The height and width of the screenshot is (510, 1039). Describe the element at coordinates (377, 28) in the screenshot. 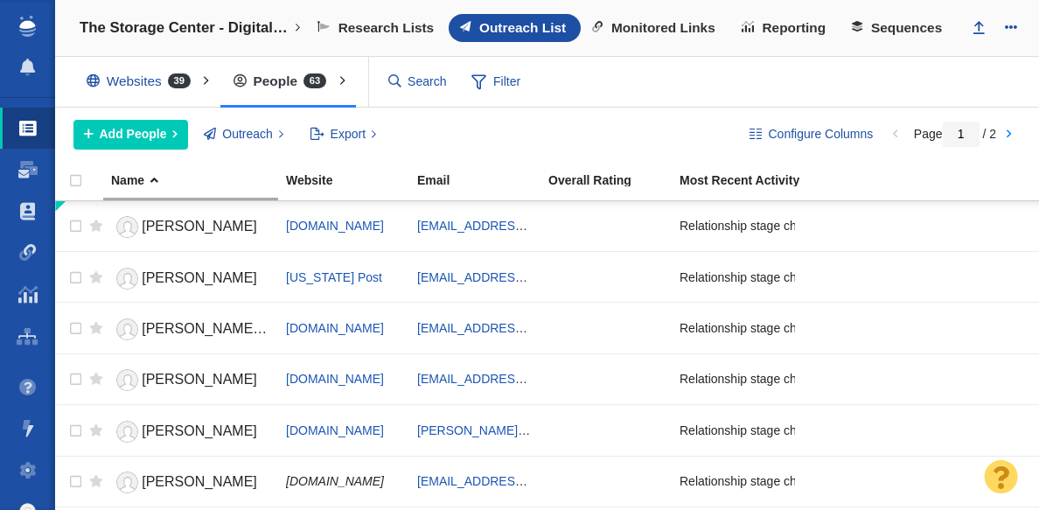

I see `a: Research Lists` at that location.